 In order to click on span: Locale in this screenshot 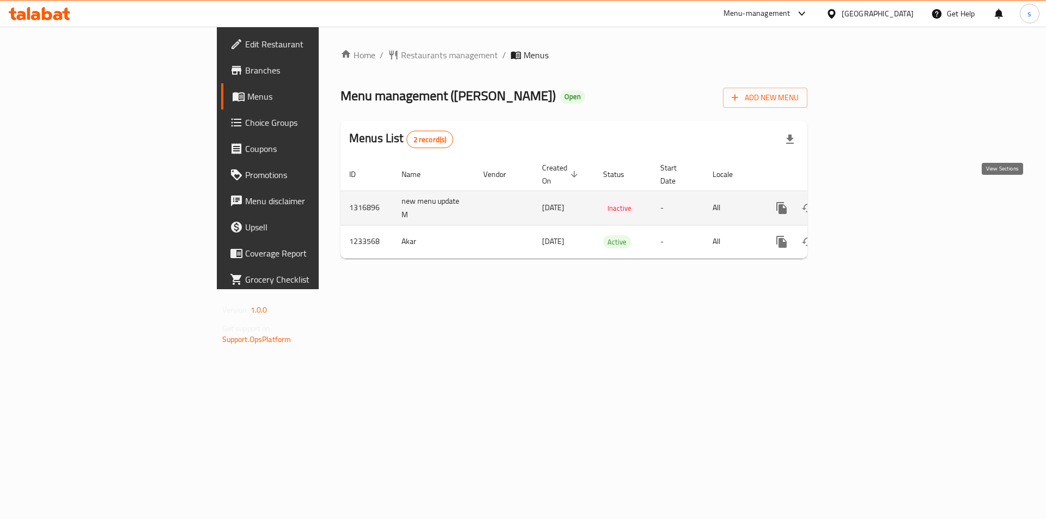, I will do `click(729, 174)`.